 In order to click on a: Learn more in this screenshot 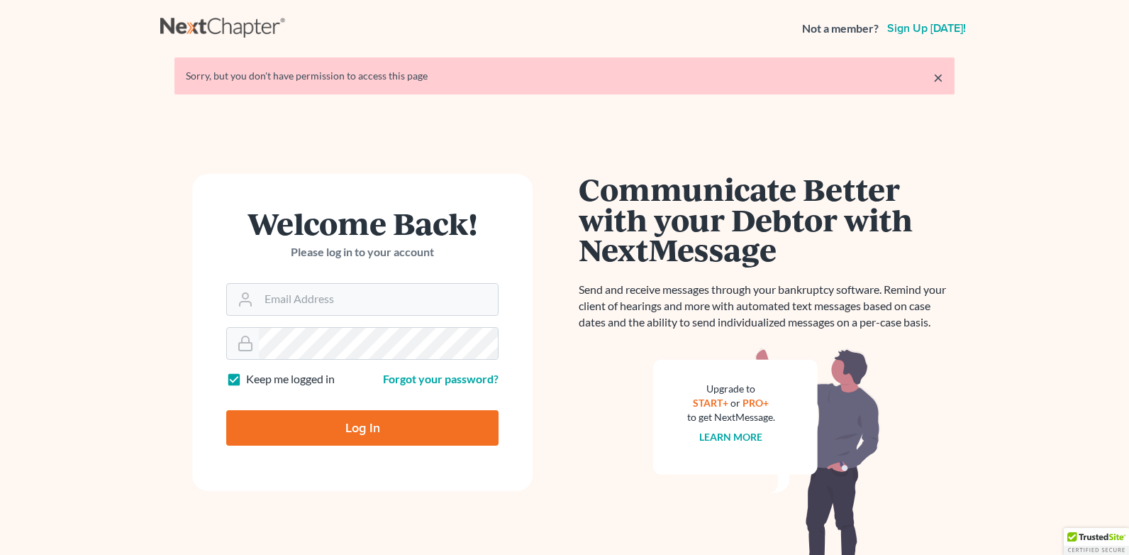, I will do `click(731, 436)`.